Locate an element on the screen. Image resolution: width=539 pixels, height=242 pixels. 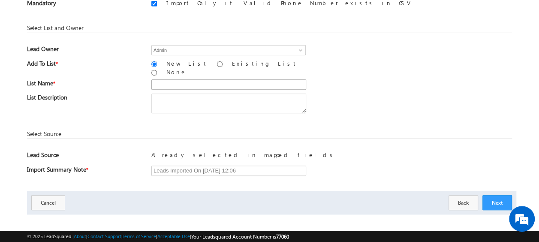
div: Minimize live chat window is located at coordinates (151, 15).